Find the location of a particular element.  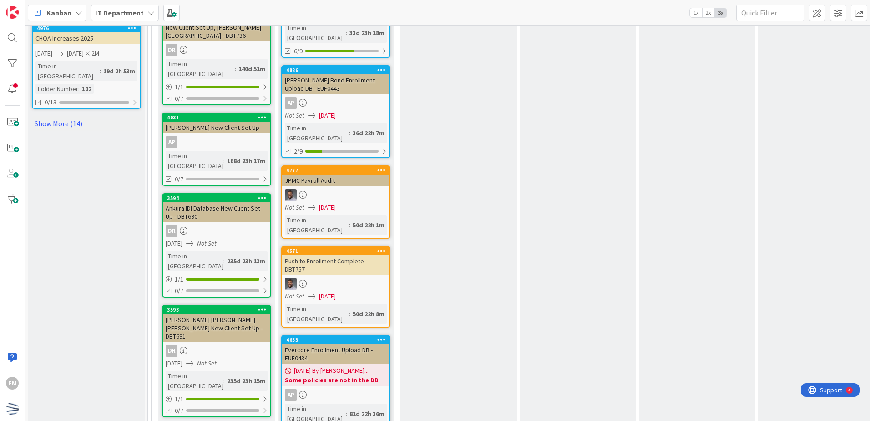

div: 4571Push to Enrollment Complete - DBT757 is located at coordinates (336, 261).